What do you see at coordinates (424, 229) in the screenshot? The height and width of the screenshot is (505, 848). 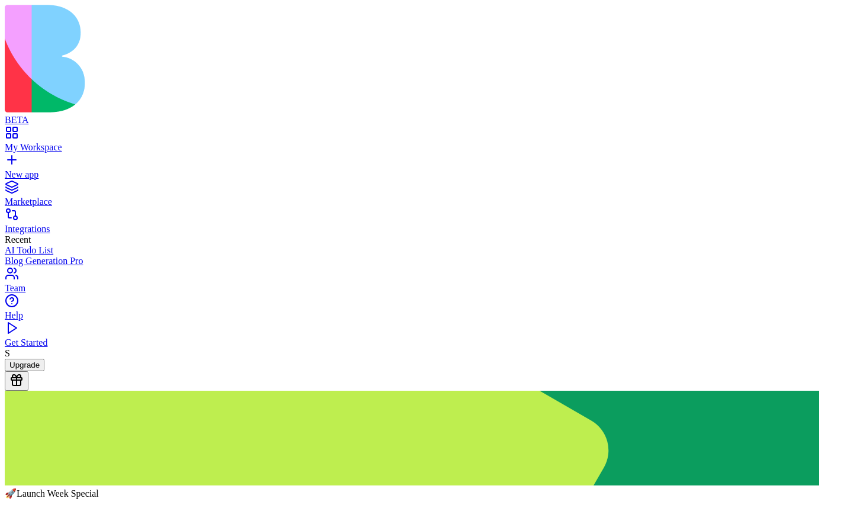 I see `div: Integrations` at bounding box center [424, 229].